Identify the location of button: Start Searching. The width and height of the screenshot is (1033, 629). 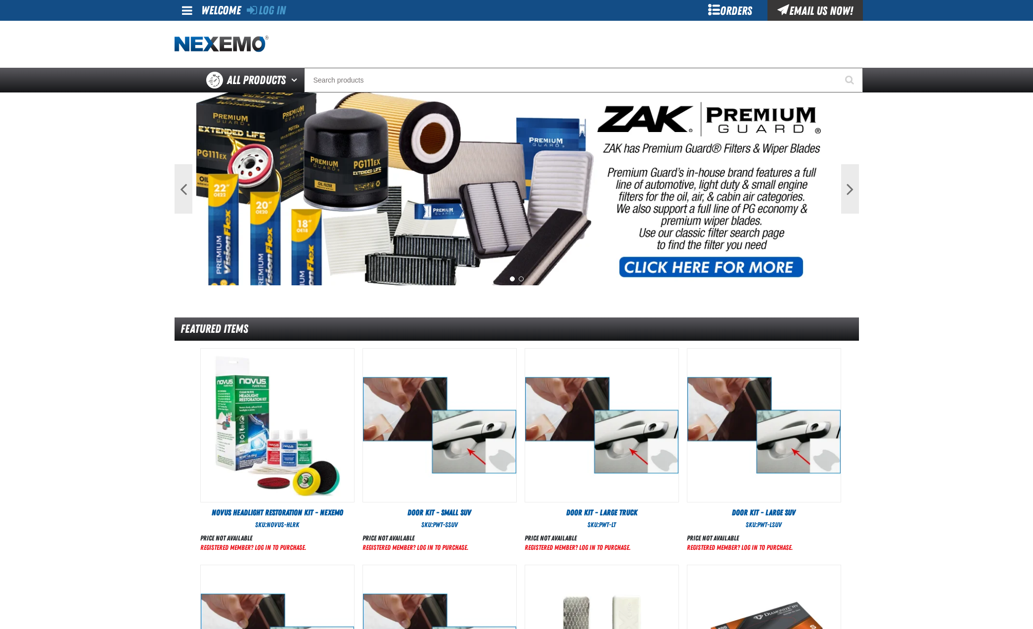
(850, 80).